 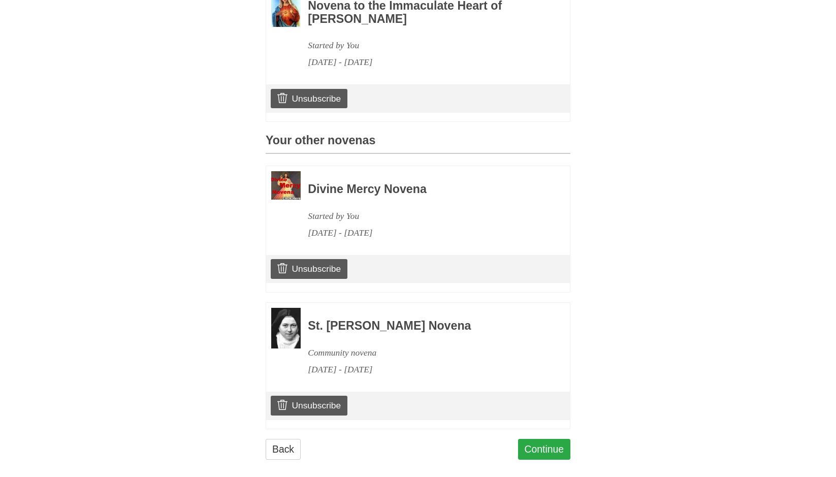 What do you see at coordinates (283, 449) in the screenshot?
I see `a: Back` at bounding box center [283, 449].